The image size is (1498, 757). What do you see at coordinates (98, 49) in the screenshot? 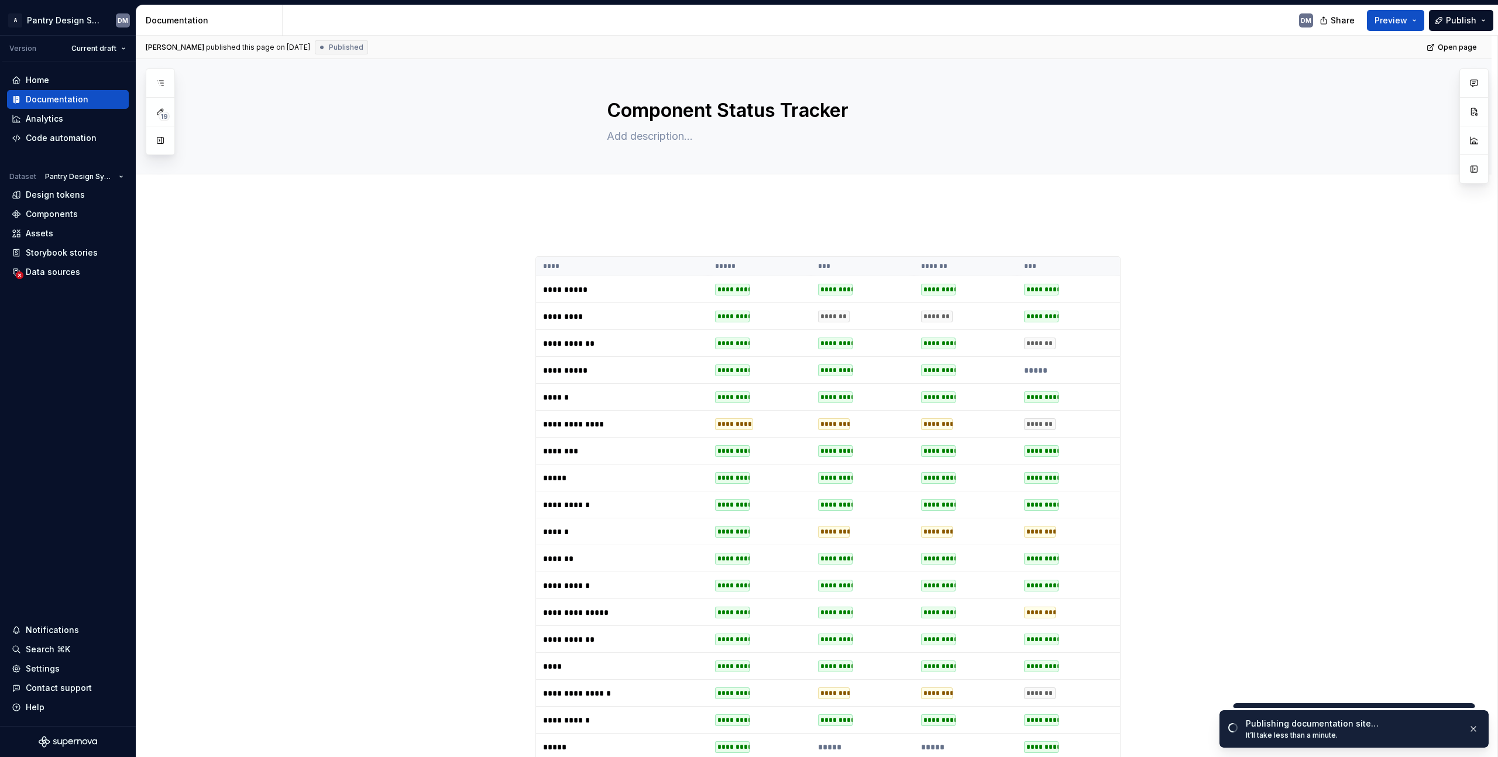
I see `button: Current draft` at bounding box center [98, 49].